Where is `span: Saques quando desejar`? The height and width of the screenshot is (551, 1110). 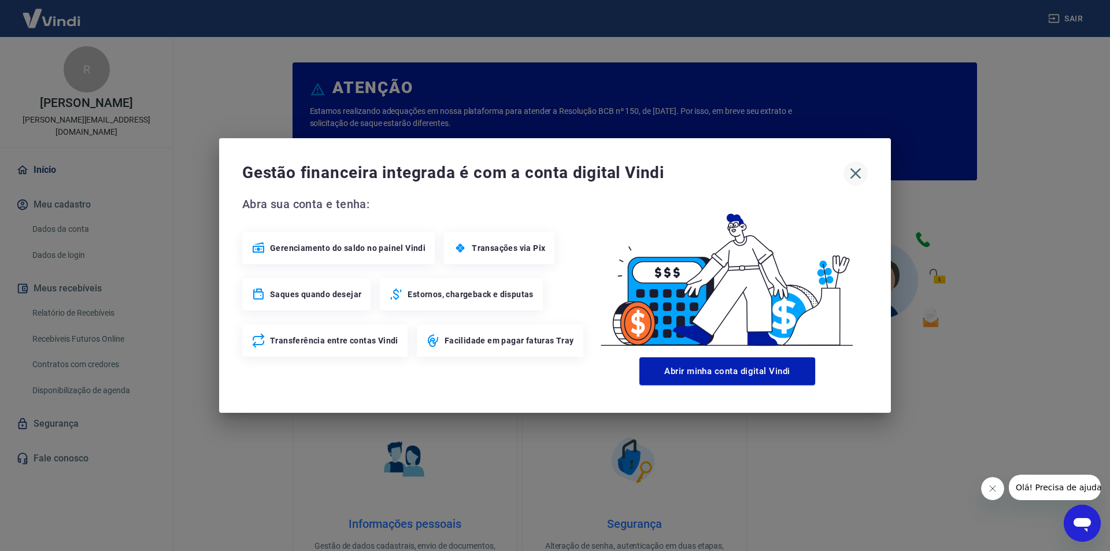
span: Saques quando desejar is located at coordinates (316, 294).